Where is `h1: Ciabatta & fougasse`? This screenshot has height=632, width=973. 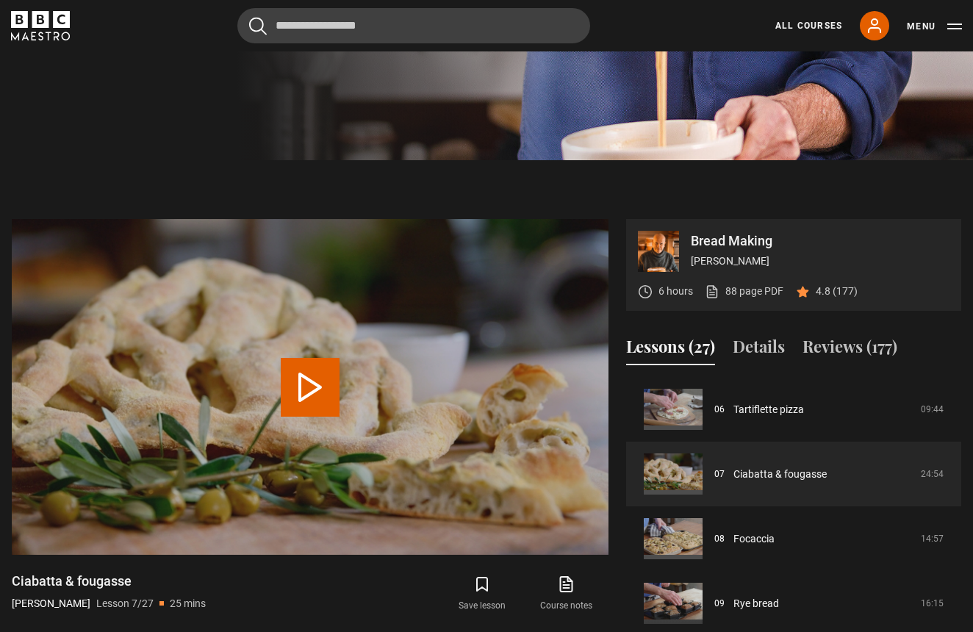 h1: Ciabatta & fougasse is located at coordinates (109, 581).